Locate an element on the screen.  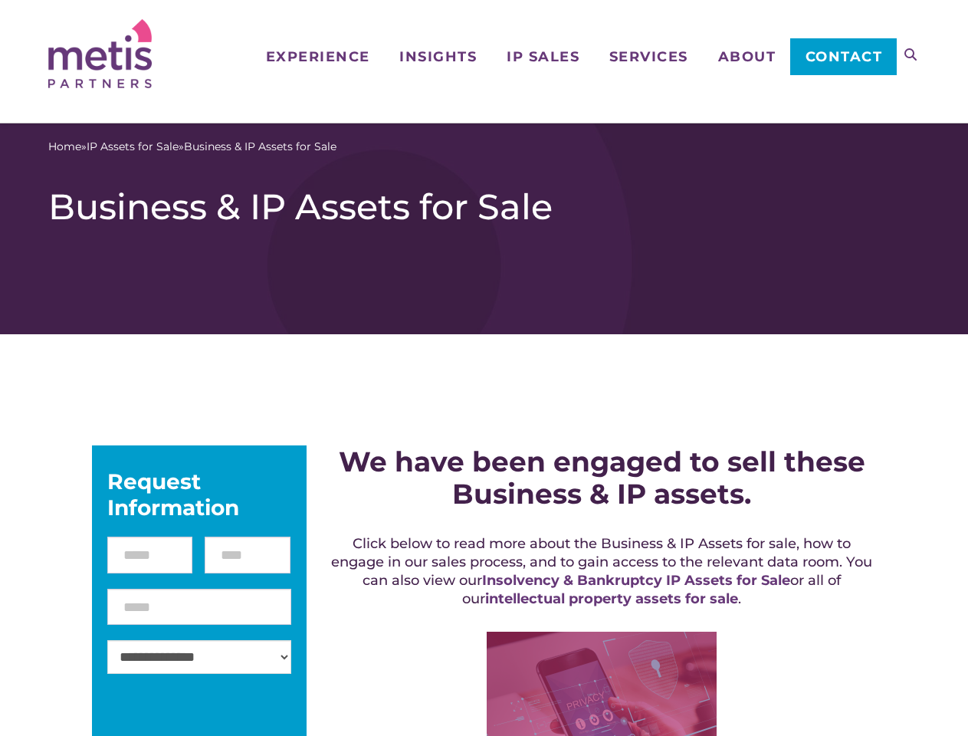
span: Experience is located at coordinates (318, 57).